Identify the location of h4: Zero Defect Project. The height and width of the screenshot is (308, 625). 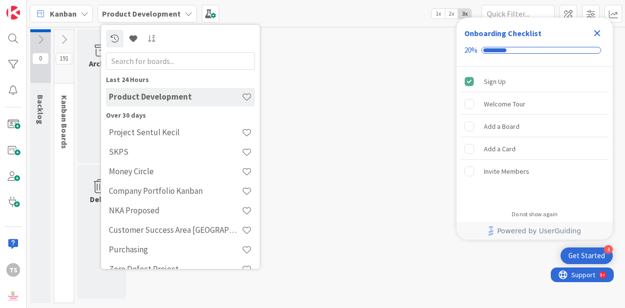
(175, 269).